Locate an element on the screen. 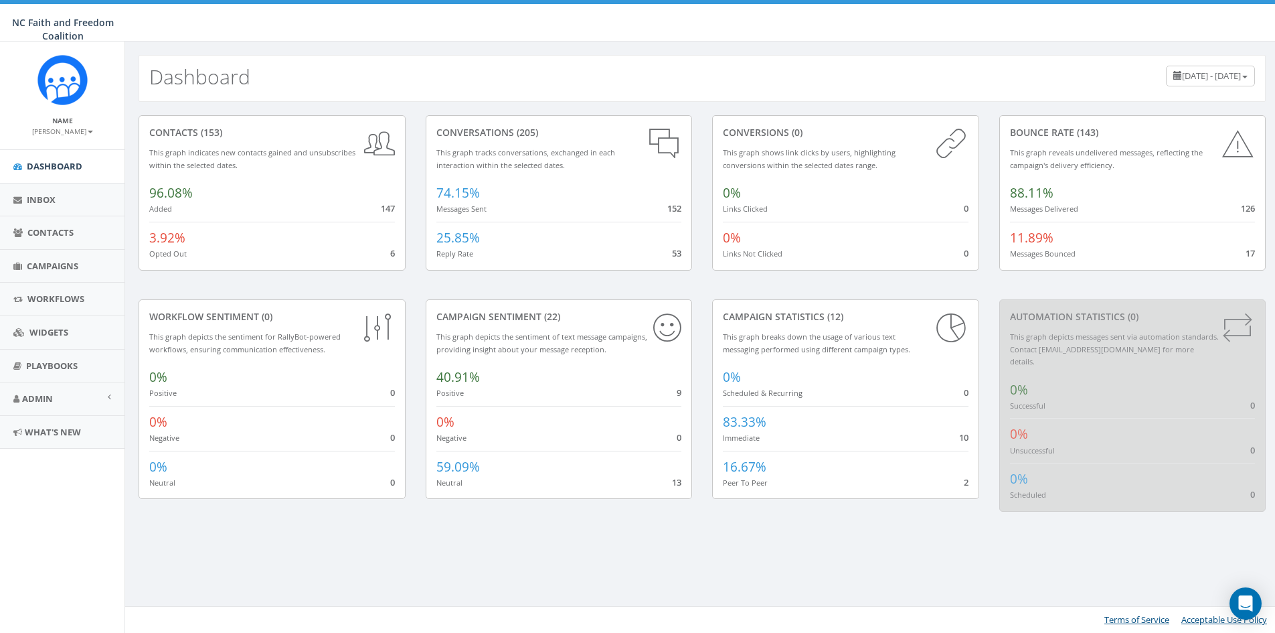  span: 3.92% is located at coordinates (167, 238).